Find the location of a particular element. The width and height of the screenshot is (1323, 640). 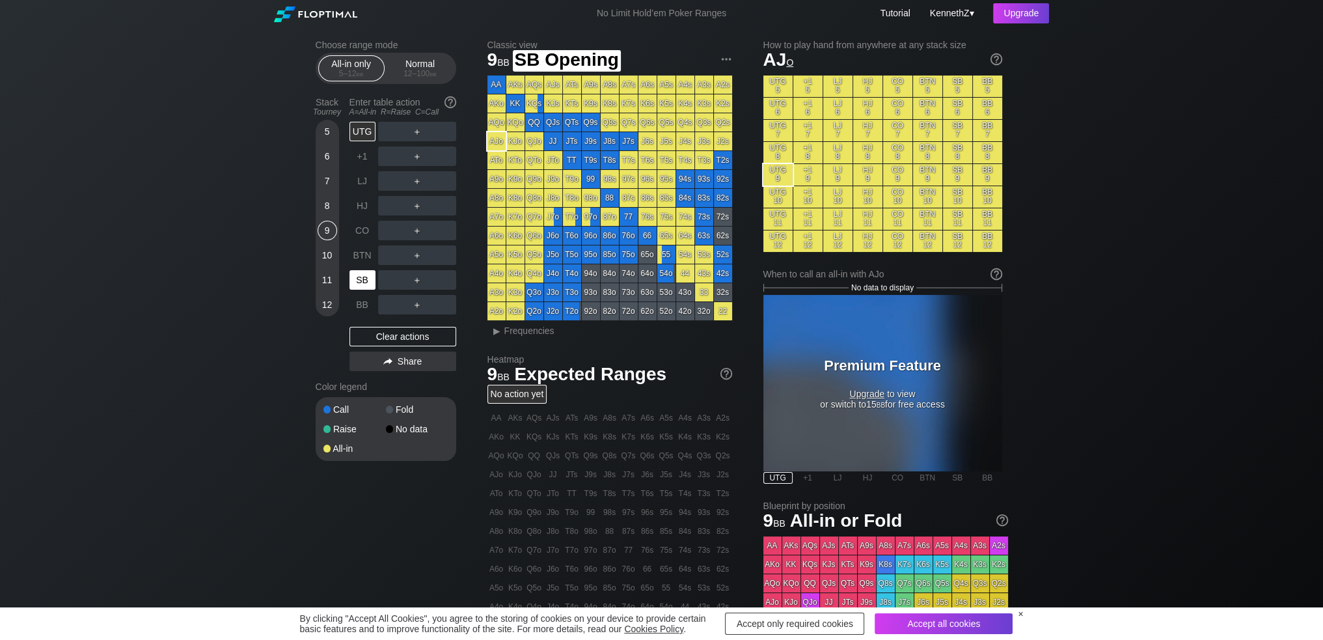

div: HJ 5 is located at coordinates (867, 86).